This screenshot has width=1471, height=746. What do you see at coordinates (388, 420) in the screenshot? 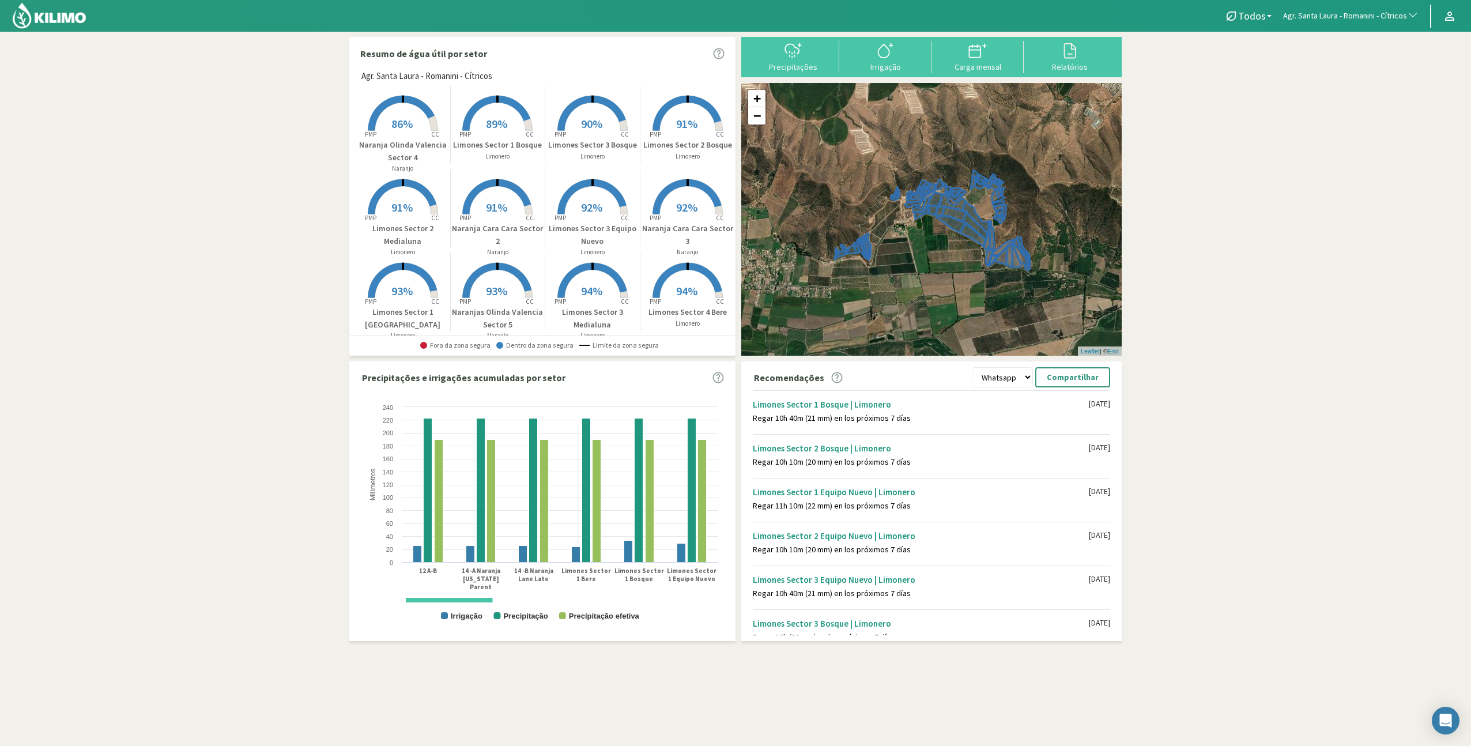
I see `text: 220` at bounding box center [388, 420].